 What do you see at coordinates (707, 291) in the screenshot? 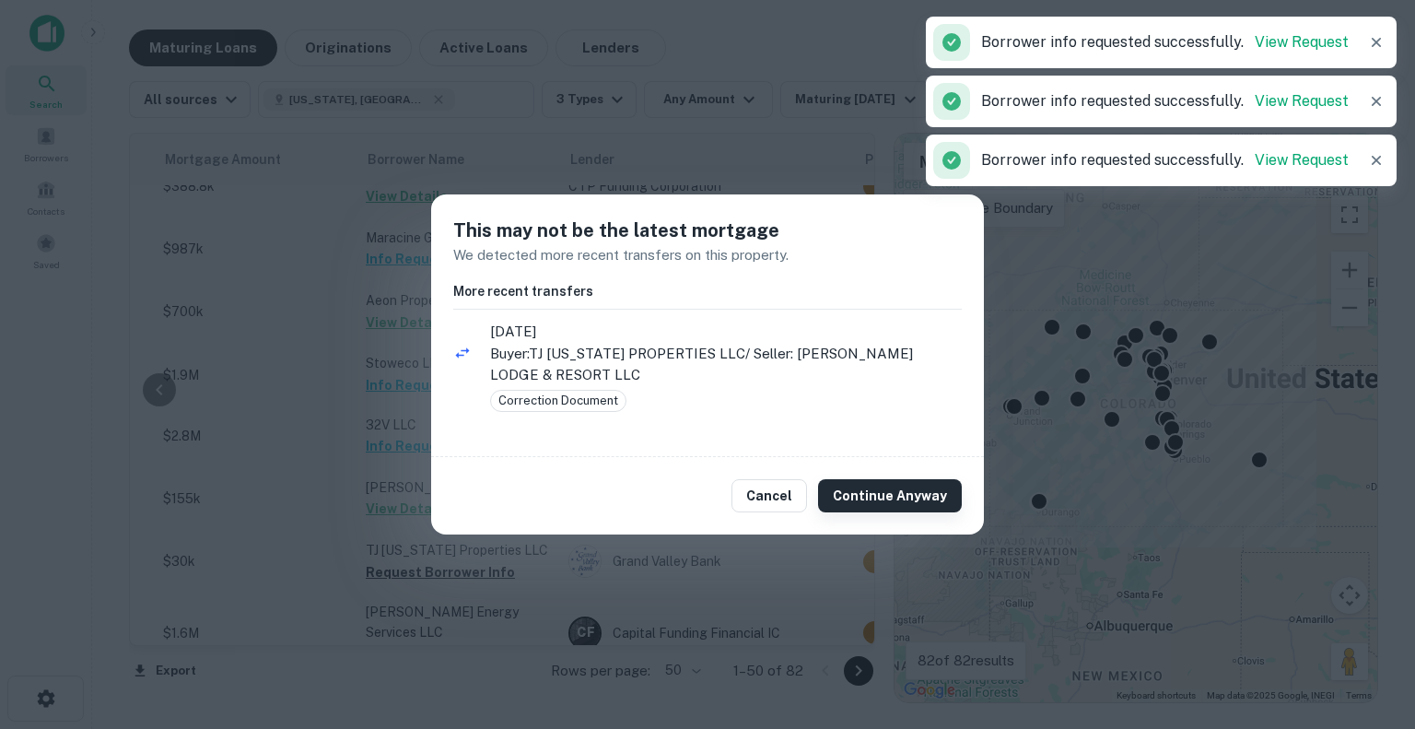
I see `h6: More recent transfers` at bounding box center [707, 291].